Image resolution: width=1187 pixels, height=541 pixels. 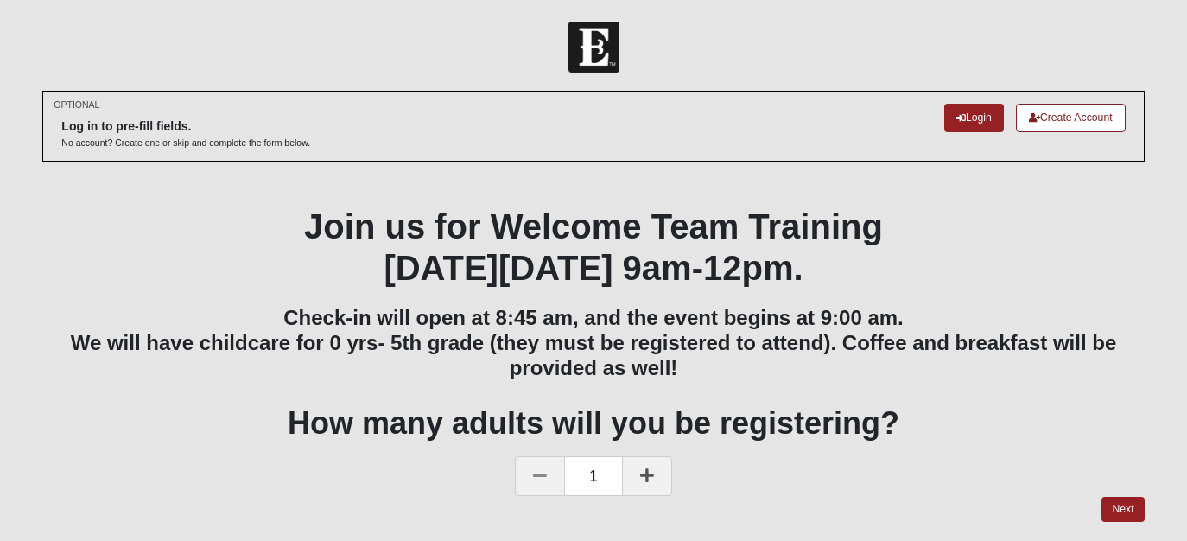 What do you see at coordinates (594, 317) in the screenshot?
I see `span: Check-in will open at 8:45 am, and the event begins at 9:00 am.` at bounding box center [594, 317].